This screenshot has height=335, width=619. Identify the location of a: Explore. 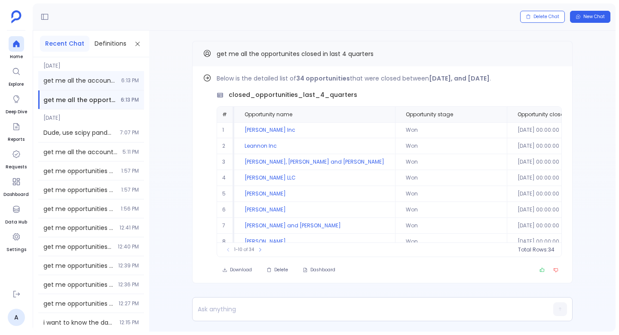
(16, 76).